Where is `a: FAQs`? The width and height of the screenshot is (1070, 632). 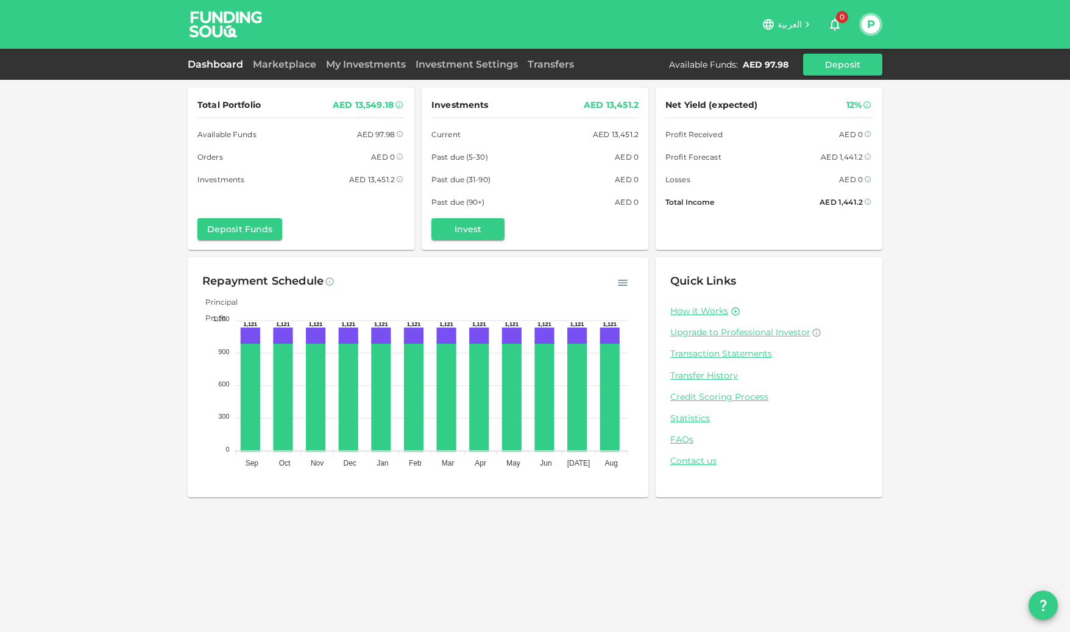
a: FAQs is located at coordinates (769, 439).